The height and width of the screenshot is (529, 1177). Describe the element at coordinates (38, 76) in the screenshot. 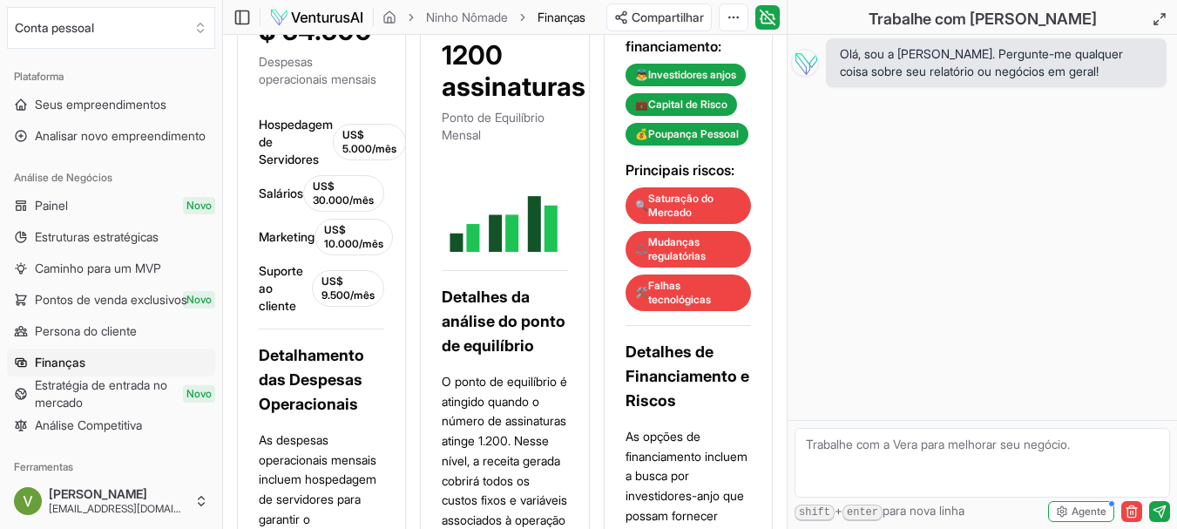

I see `font: Plataforma` at that location.